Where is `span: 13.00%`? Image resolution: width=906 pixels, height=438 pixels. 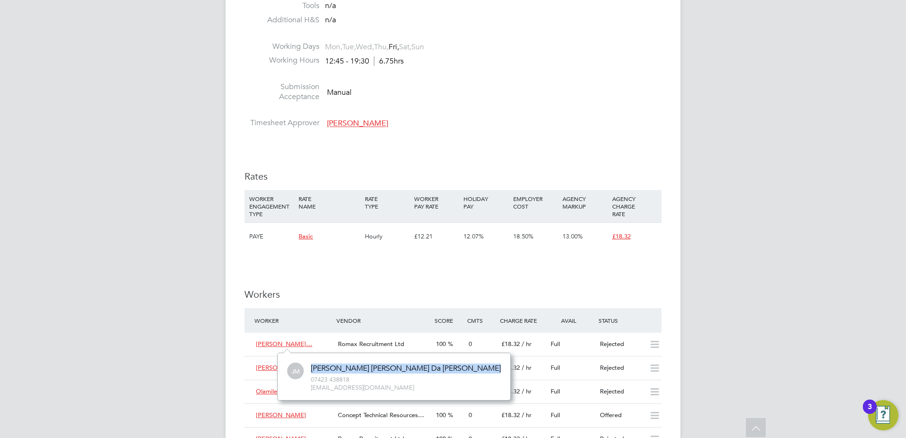
span: 13.00% is located at coordinates (572, 236).